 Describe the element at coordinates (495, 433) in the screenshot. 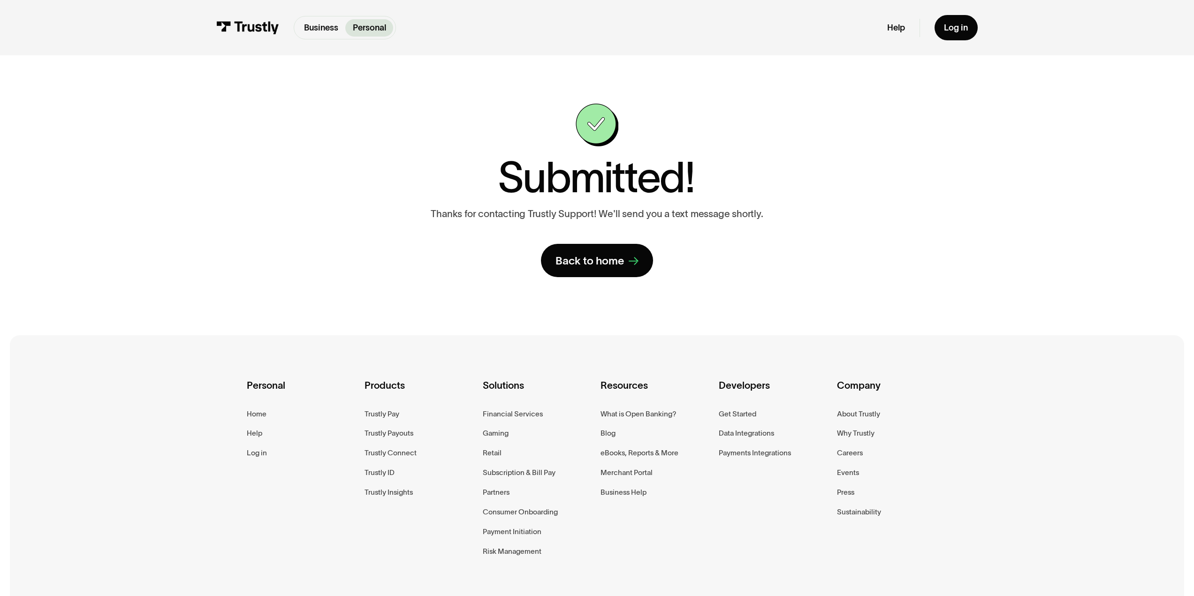

I see `a: Gaming` at that location.